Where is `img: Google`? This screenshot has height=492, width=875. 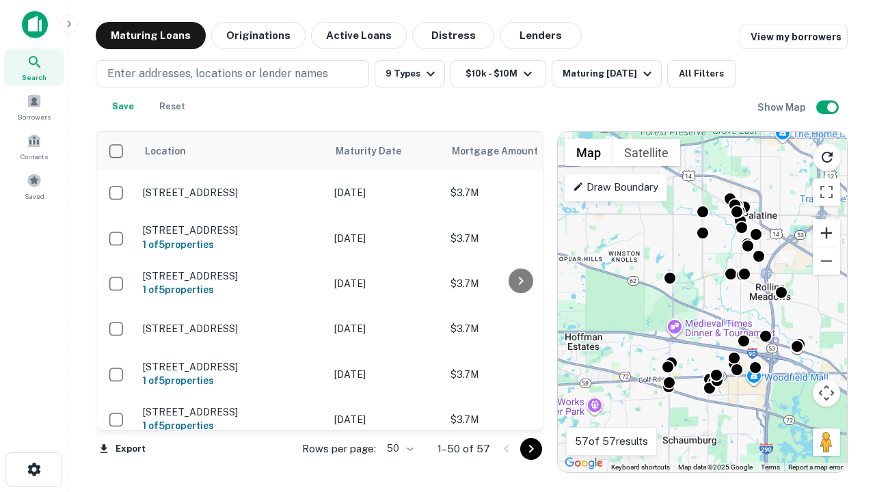
img: Google is located at coordinates (584, 464).